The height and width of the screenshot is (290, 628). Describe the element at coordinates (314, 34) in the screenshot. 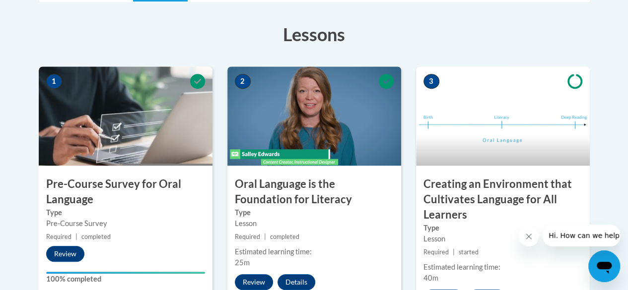

I see `h3: Lessons` at that location.